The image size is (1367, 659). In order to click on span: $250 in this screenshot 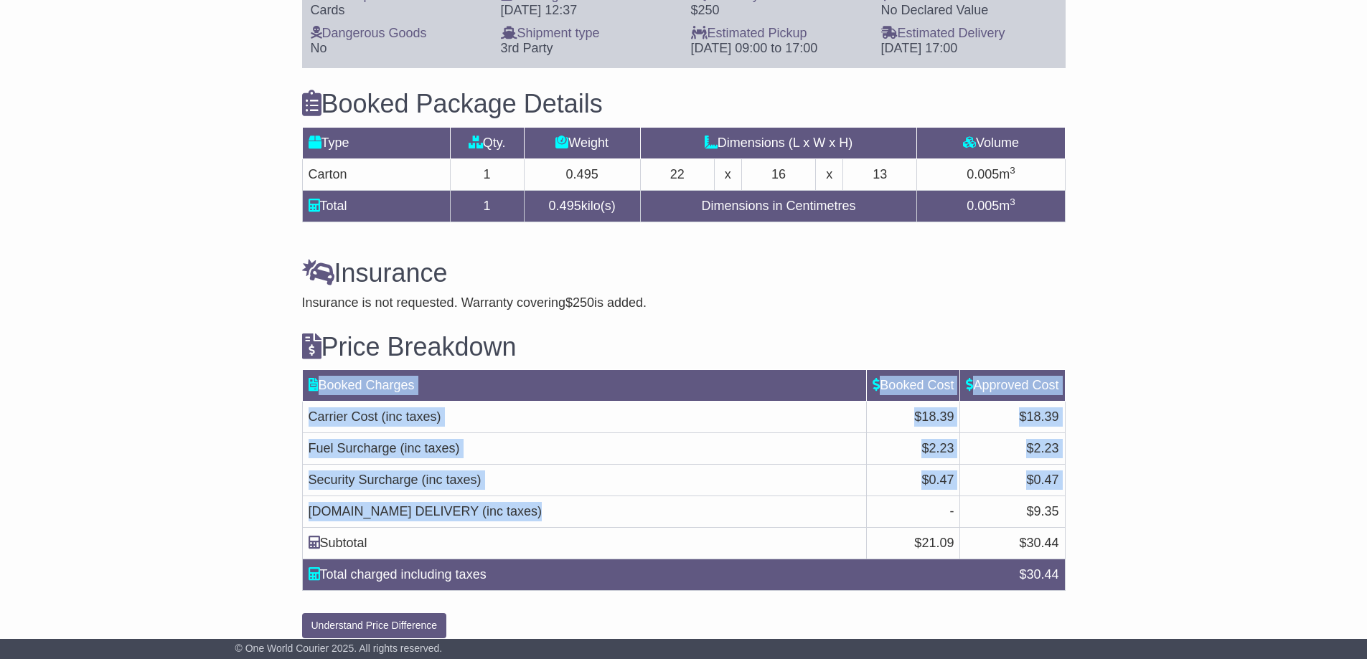, I will do `click(580, 303)`.